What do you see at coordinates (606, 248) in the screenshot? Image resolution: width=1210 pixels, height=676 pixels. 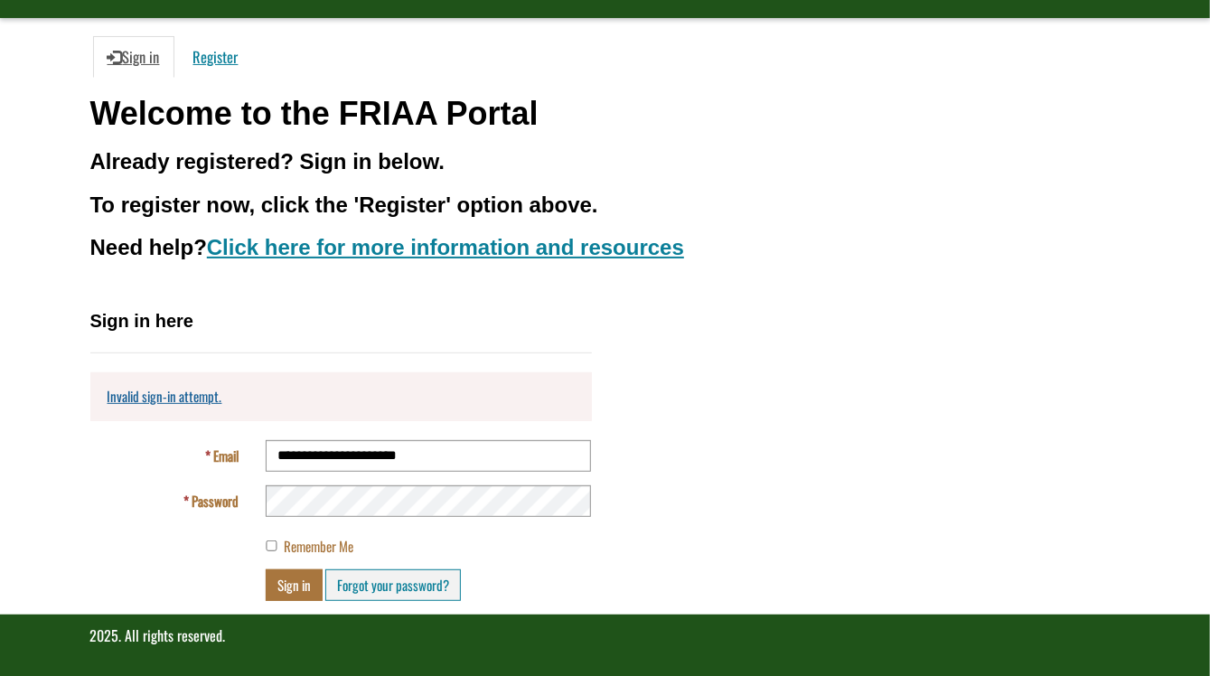 I see `h3: Need help?` at bounding box center [606, 248].